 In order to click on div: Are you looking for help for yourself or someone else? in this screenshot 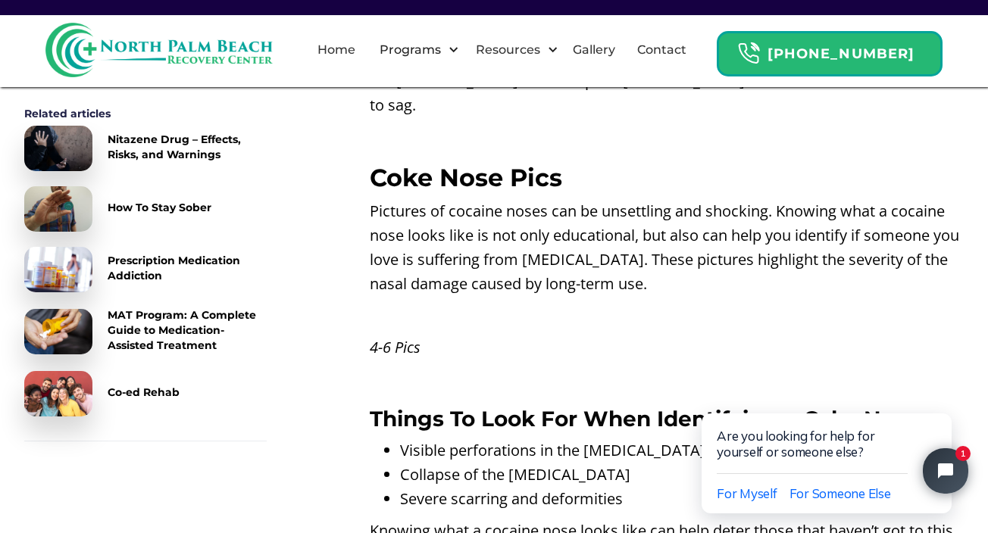, I will do `click(157, 78)`.